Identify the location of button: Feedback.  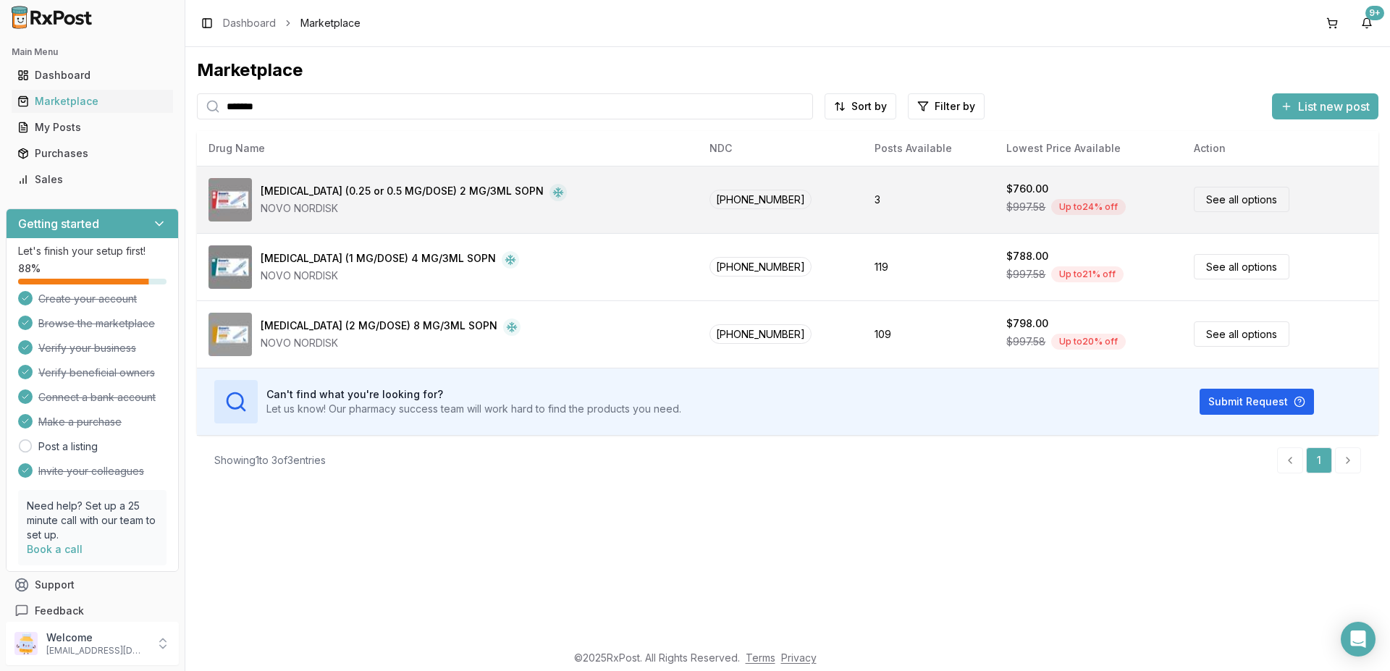
(92, 611).